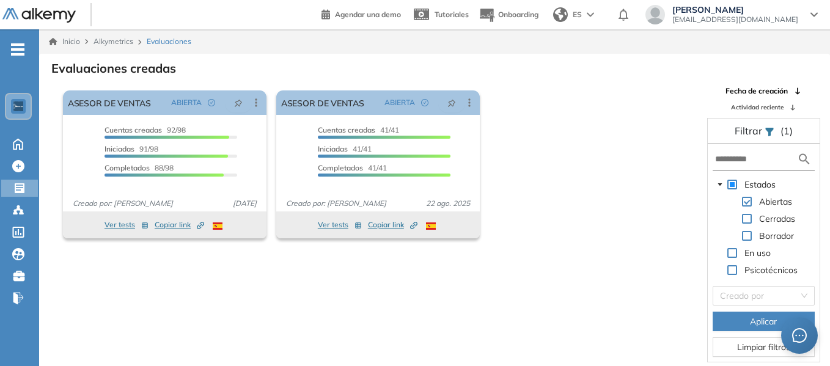 This screenshot has width=830, height=366. What do you see at coordinates (800, 336) in the screenshot?
I see `span: message` at bounding box center [800, 336].